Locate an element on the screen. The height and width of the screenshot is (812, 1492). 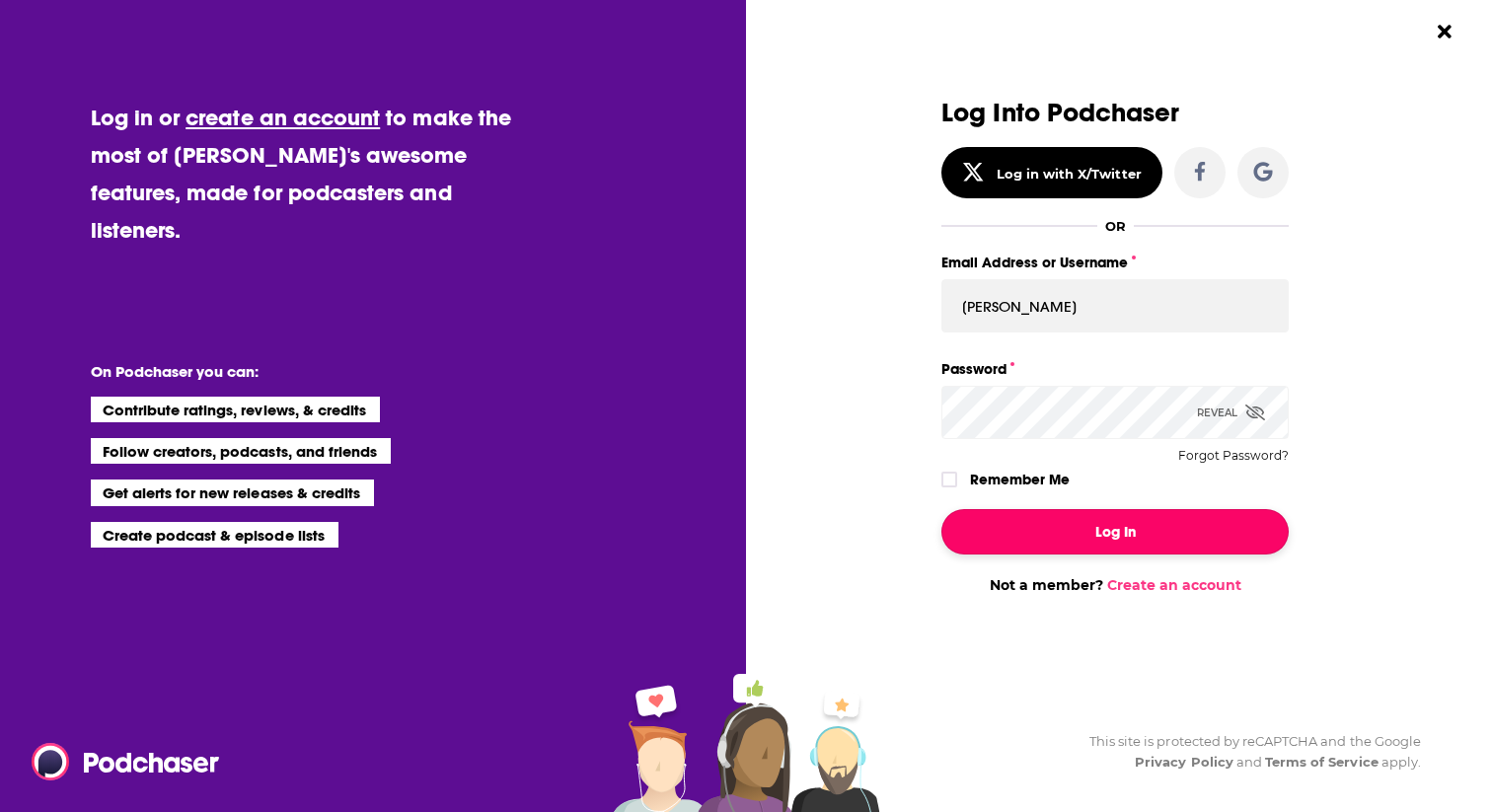
div: Log in with X/Twitter is located at coordinates (1069, 174).